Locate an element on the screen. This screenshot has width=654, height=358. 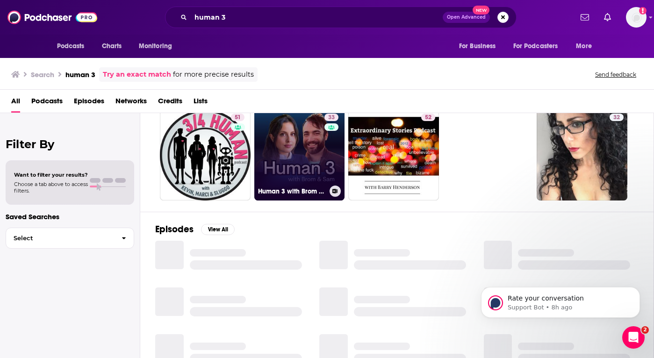
a: Try an exact match is located at coordinates (137, 74).